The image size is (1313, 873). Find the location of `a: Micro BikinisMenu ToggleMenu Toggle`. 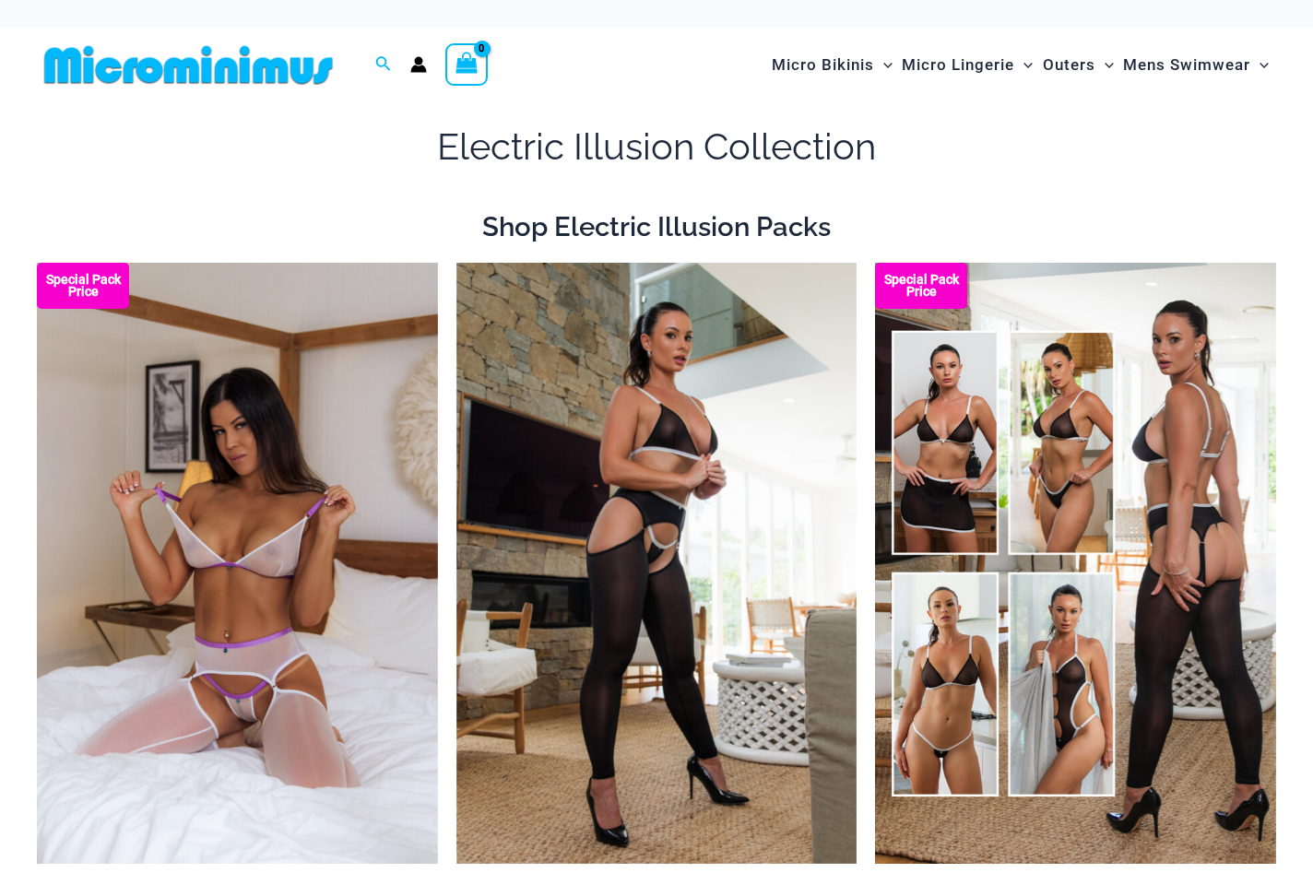

a: Micro BikinisMenu ToggleMenu Toggle is located at coordinates (832, 65).